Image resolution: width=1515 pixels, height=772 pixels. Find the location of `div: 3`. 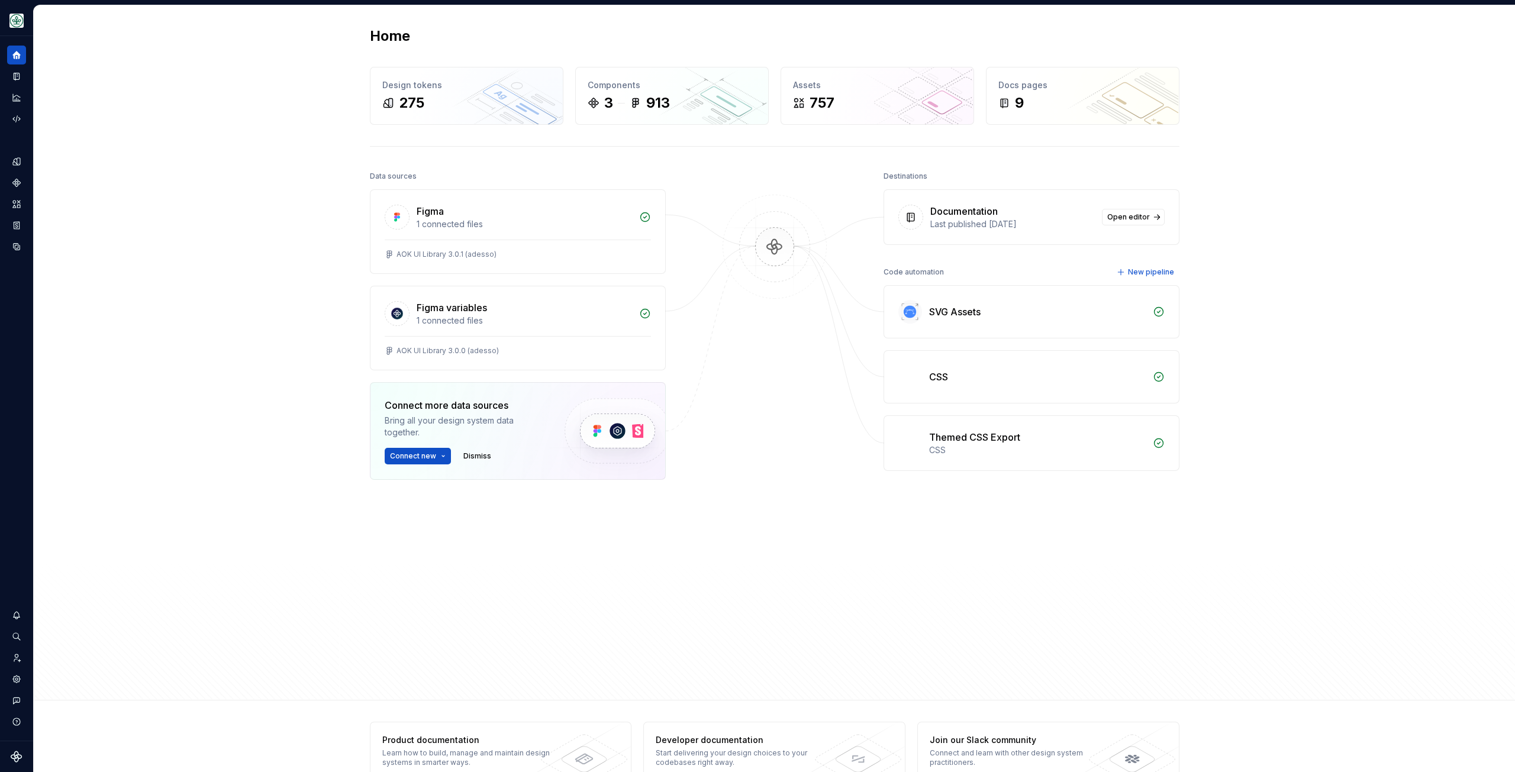

div: 3 is located at coordinates (608, 103).